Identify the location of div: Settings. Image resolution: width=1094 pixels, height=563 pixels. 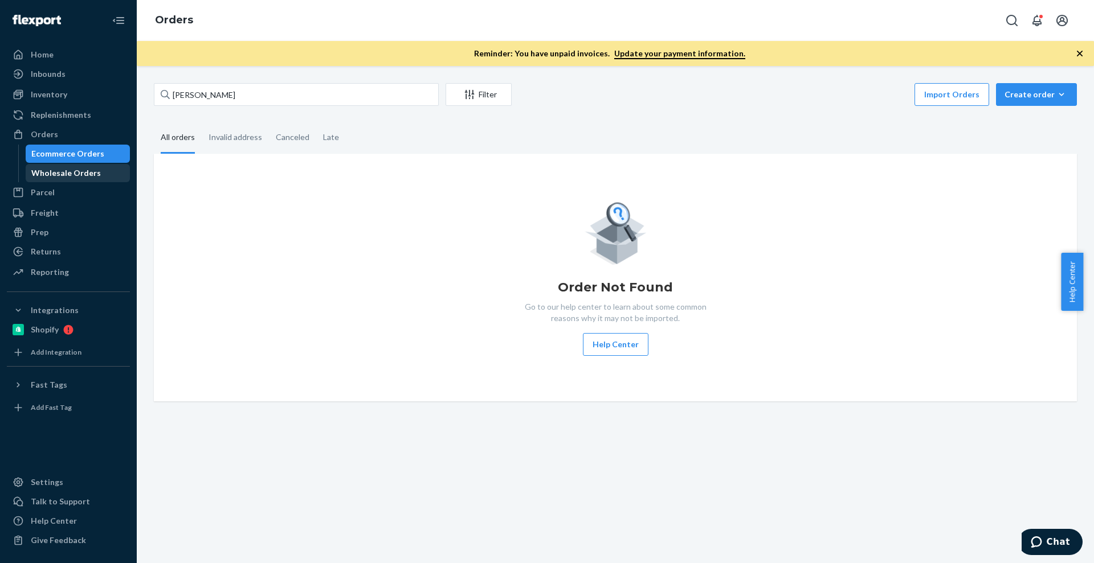
(47, 482).